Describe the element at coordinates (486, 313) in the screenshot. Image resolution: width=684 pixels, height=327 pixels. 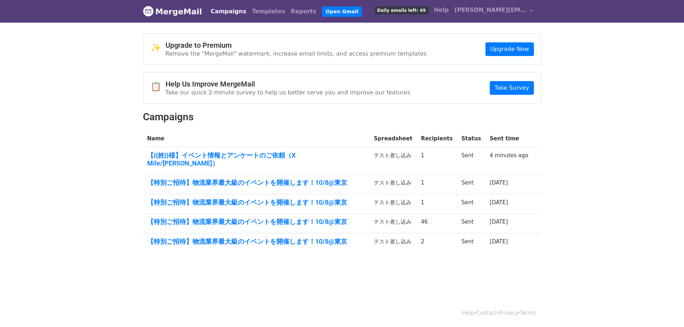
I see `a: Contact` at that location.